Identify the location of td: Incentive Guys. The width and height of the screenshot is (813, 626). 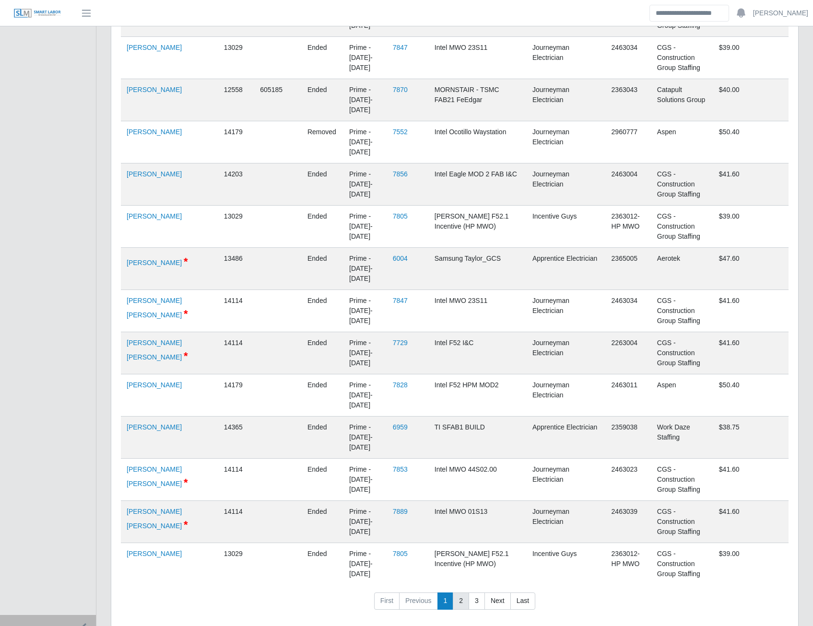
(566, 564).